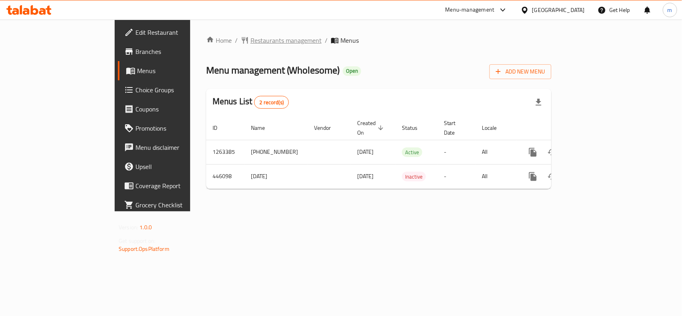 Image resolution: width=682 pixels, height=316 pixels. Describe the element at coordinates (286, 40) in the screenshot. I see `span: Restaurants management` at that location.